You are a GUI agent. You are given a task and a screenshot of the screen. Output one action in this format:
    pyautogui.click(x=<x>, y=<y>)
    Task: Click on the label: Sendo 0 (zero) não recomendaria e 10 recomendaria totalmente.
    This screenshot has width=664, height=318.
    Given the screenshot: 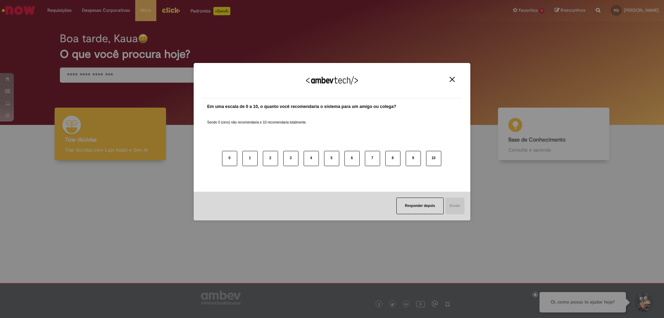 What is the action you would take?
    pyautogui.click(x=257, y=118)
    